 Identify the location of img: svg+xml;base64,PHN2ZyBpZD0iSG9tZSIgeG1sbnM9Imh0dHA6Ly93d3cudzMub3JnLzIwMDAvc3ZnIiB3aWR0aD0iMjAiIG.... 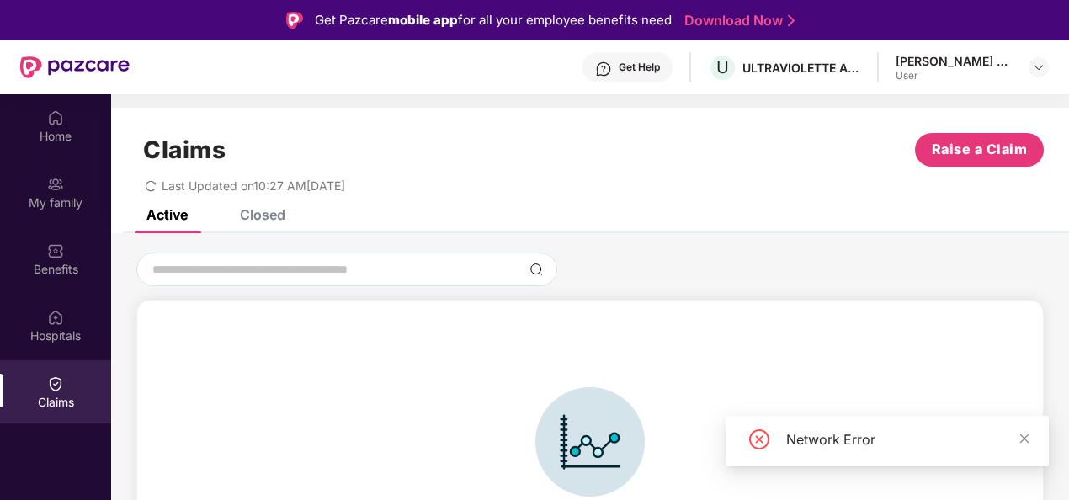
(56, 118).